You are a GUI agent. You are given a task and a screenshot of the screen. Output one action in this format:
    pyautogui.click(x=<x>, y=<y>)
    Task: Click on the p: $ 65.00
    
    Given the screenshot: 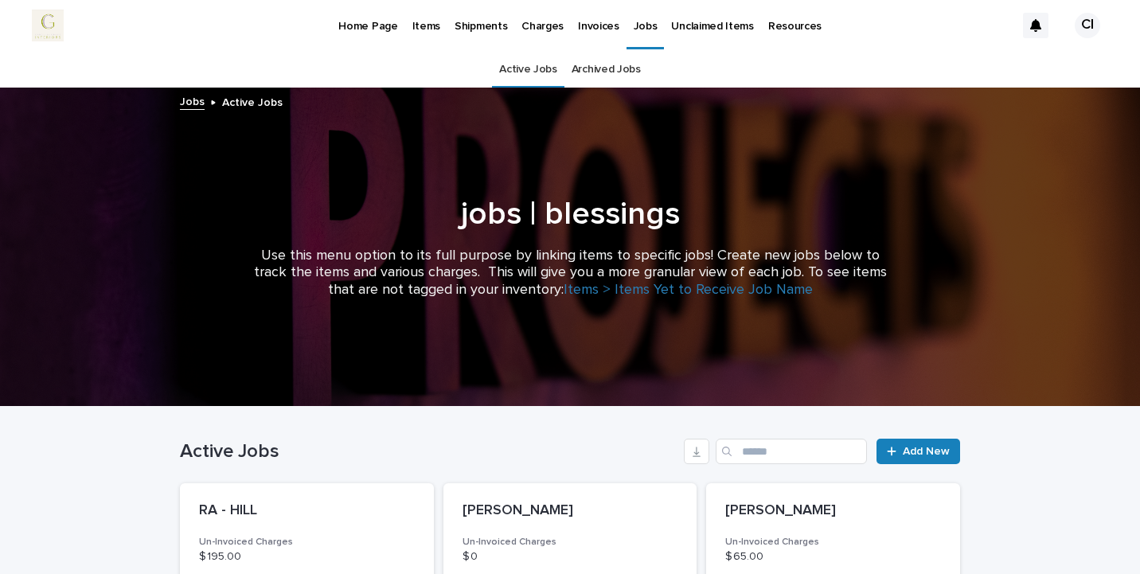 What is the action you would take?
    pyautogui.click(x=833, y=557)
    